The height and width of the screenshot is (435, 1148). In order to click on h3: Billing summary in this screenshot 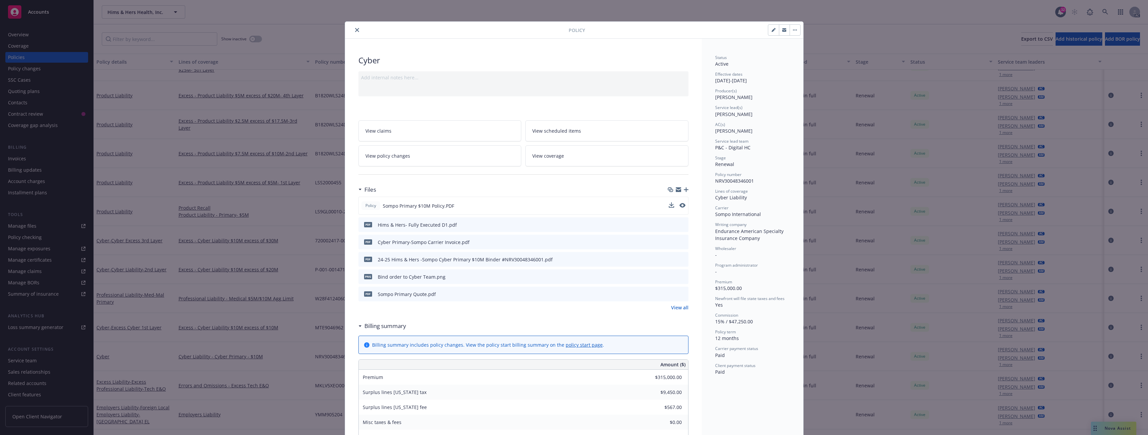, I will do `click(385, 326)`.